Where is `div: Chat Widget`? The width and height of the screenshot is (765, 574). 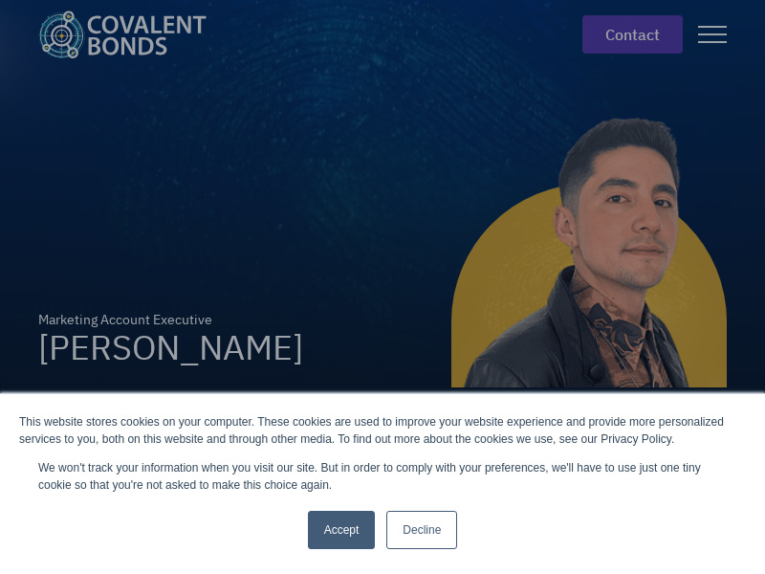 div: Chat Widget is located at coordinates (717, 528).